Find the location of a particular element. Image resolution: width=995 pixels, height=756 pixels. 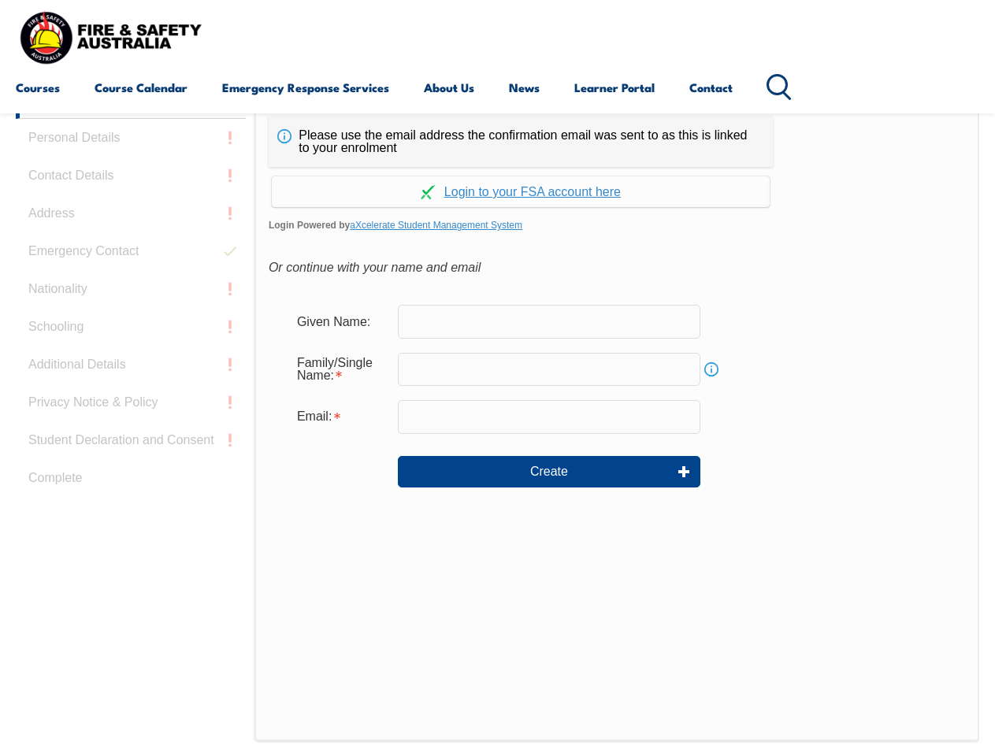

div: Or continue with your name and email is located at coordinates (617, 268).